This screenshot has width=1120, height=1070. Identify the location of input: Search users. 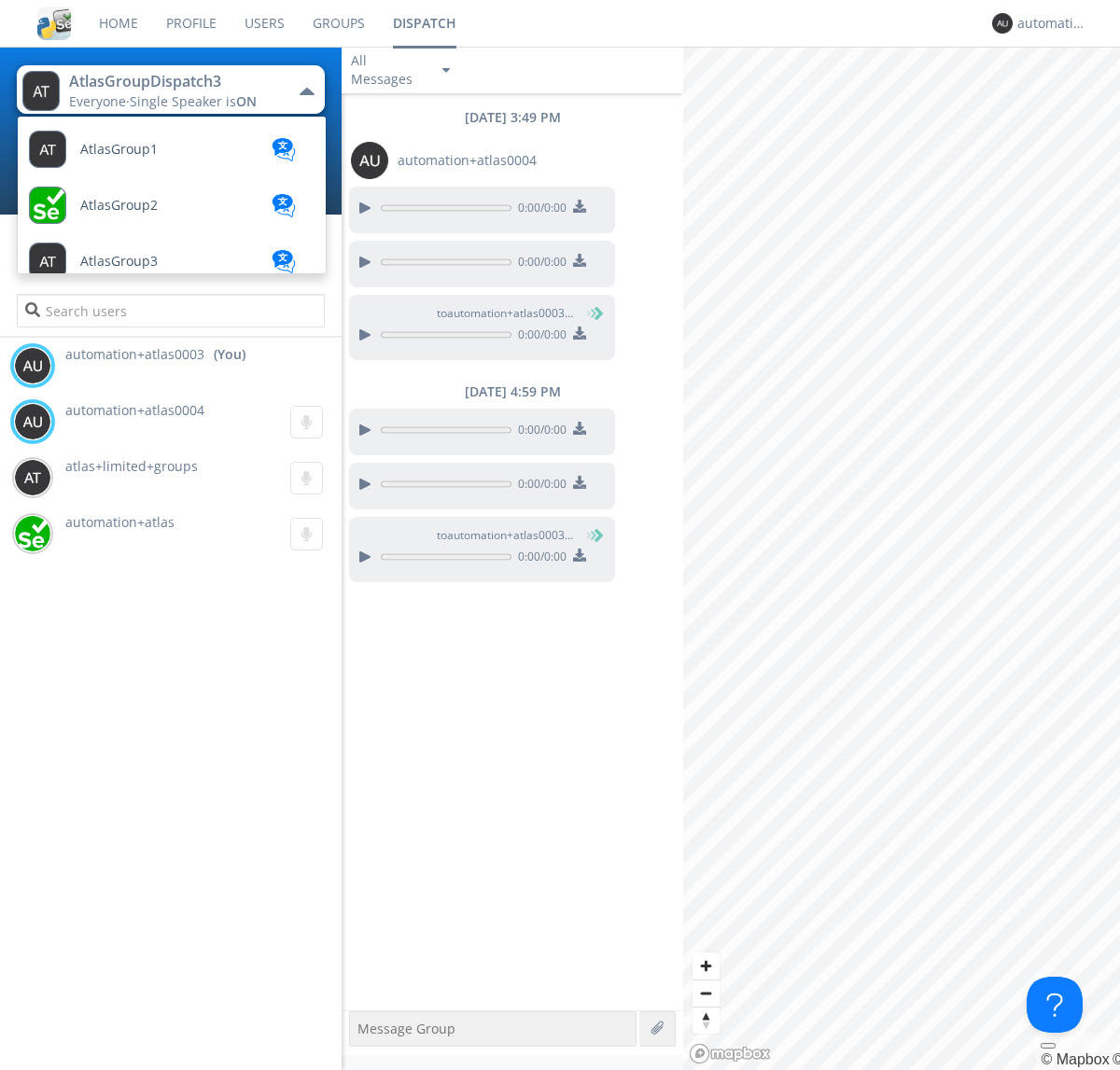
(170, 311).